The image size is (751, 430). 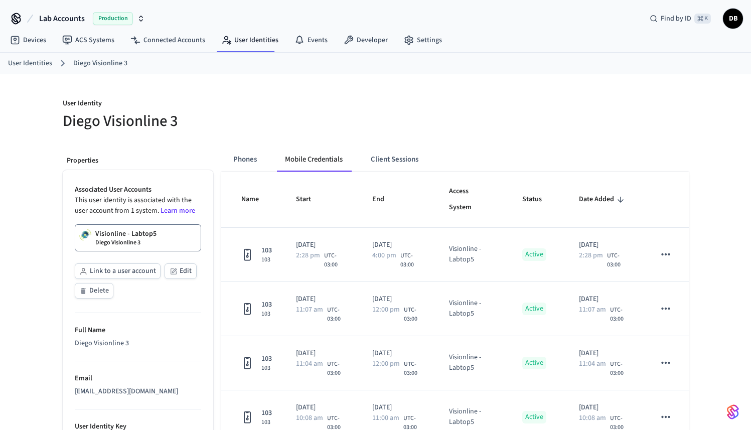 What do you see at coordinates (138, 206) in the screenshot?
I see `p: This user identity is associated with the user account from 1 system.` at bounding box center [138, 206].